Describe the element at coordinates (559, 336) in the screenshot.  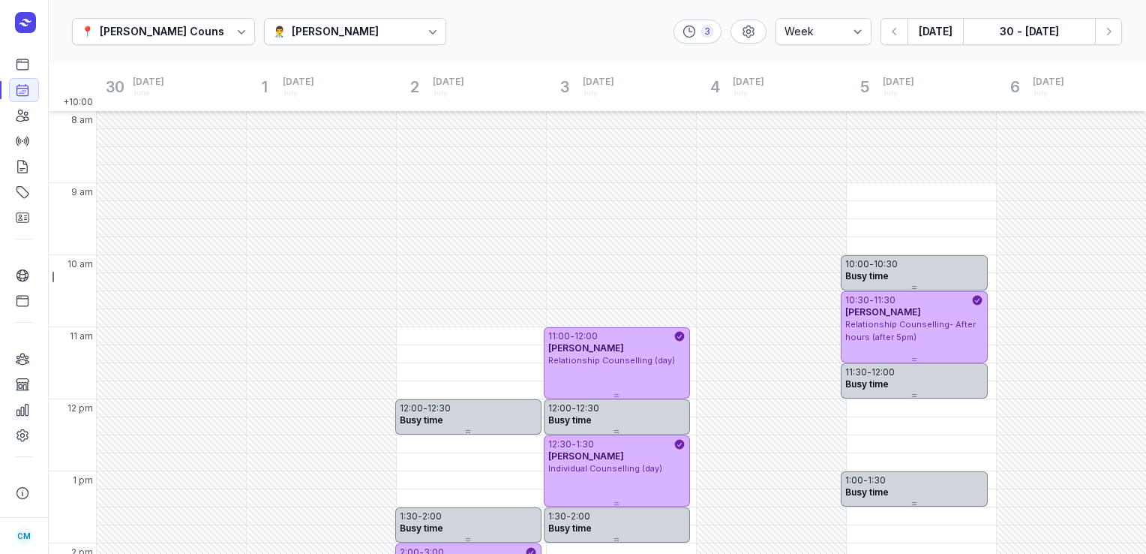
I see `div: 11:00` at that location.